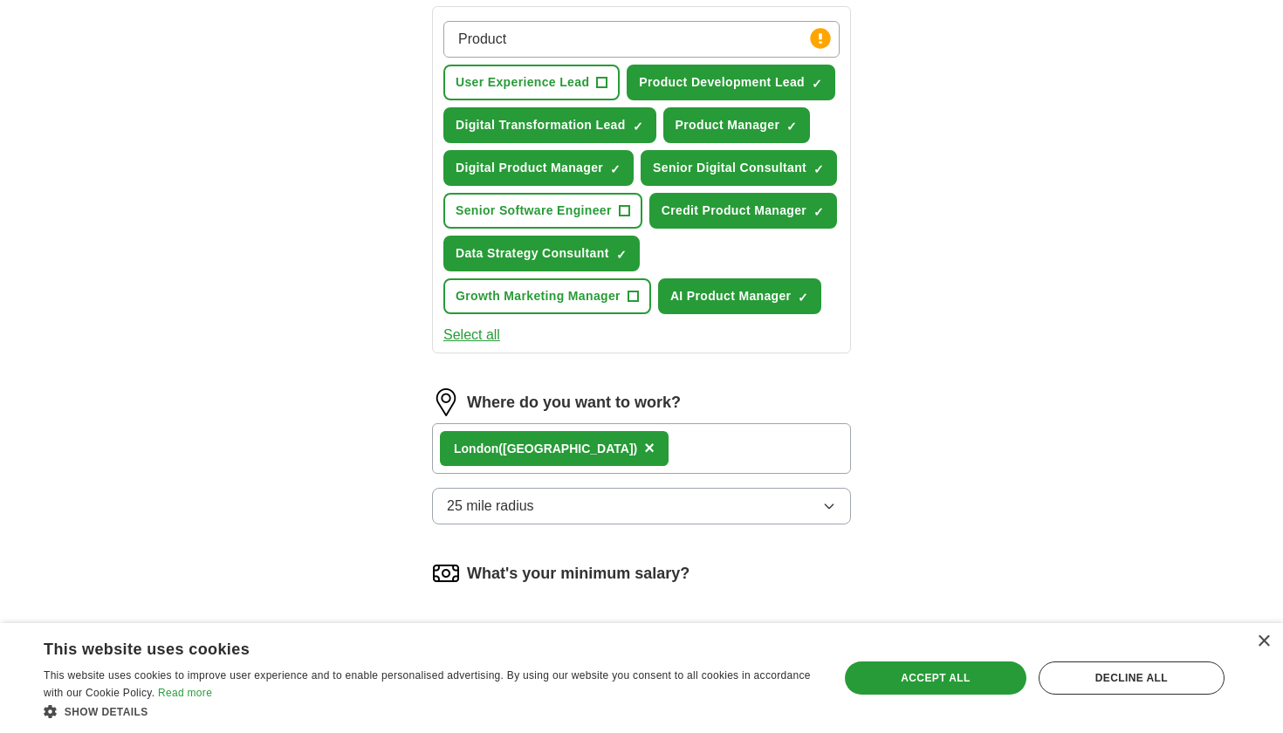 This screenshot has height=733, width=1283. Describe the element at coordinates (540, 125) in the screenshot. I see `span: Digital Transformation Lead` at that location.